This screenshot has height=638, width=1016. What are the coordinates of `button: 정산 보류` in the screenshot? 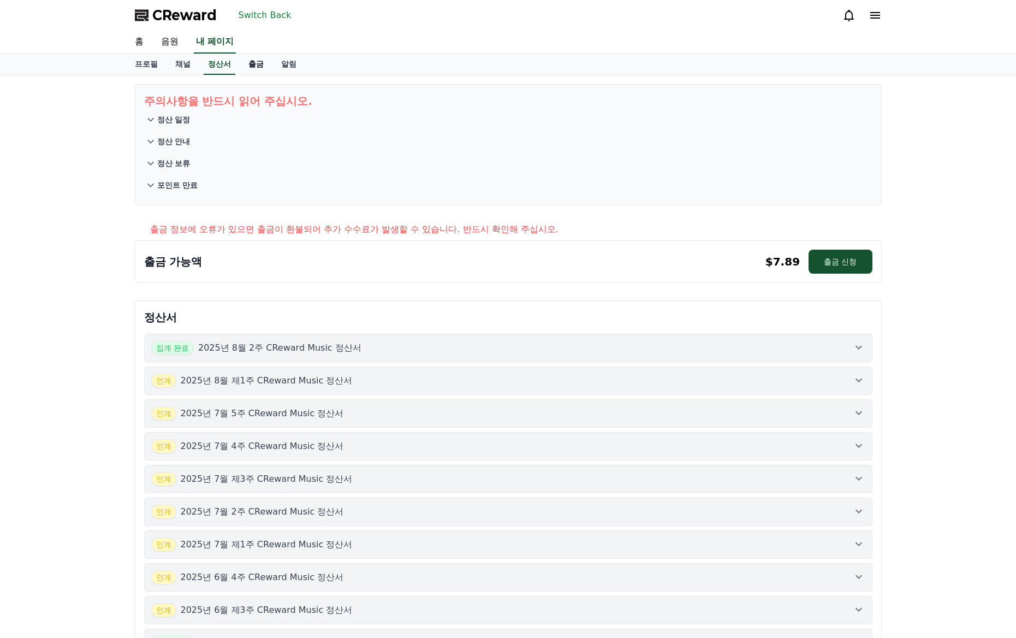 It's located at (508, 163).